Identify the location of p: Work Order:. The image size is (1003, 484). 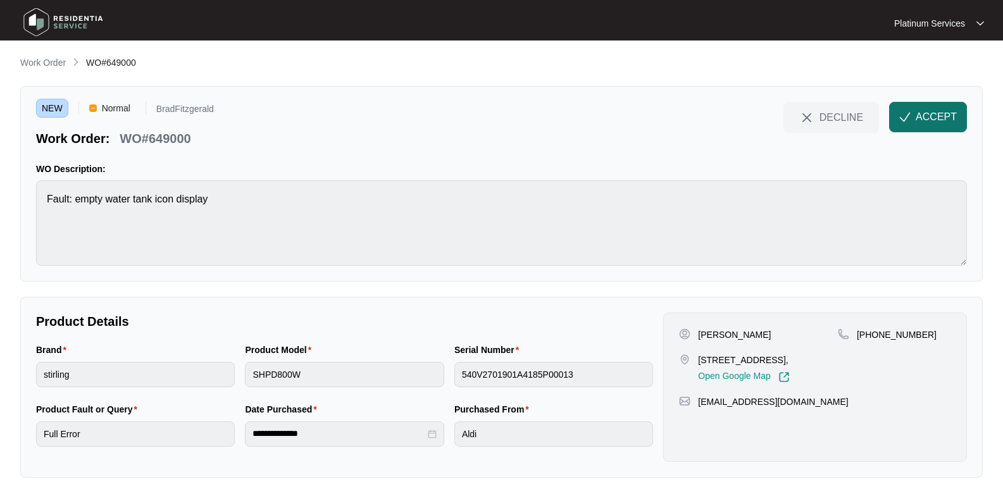
(73, 139).